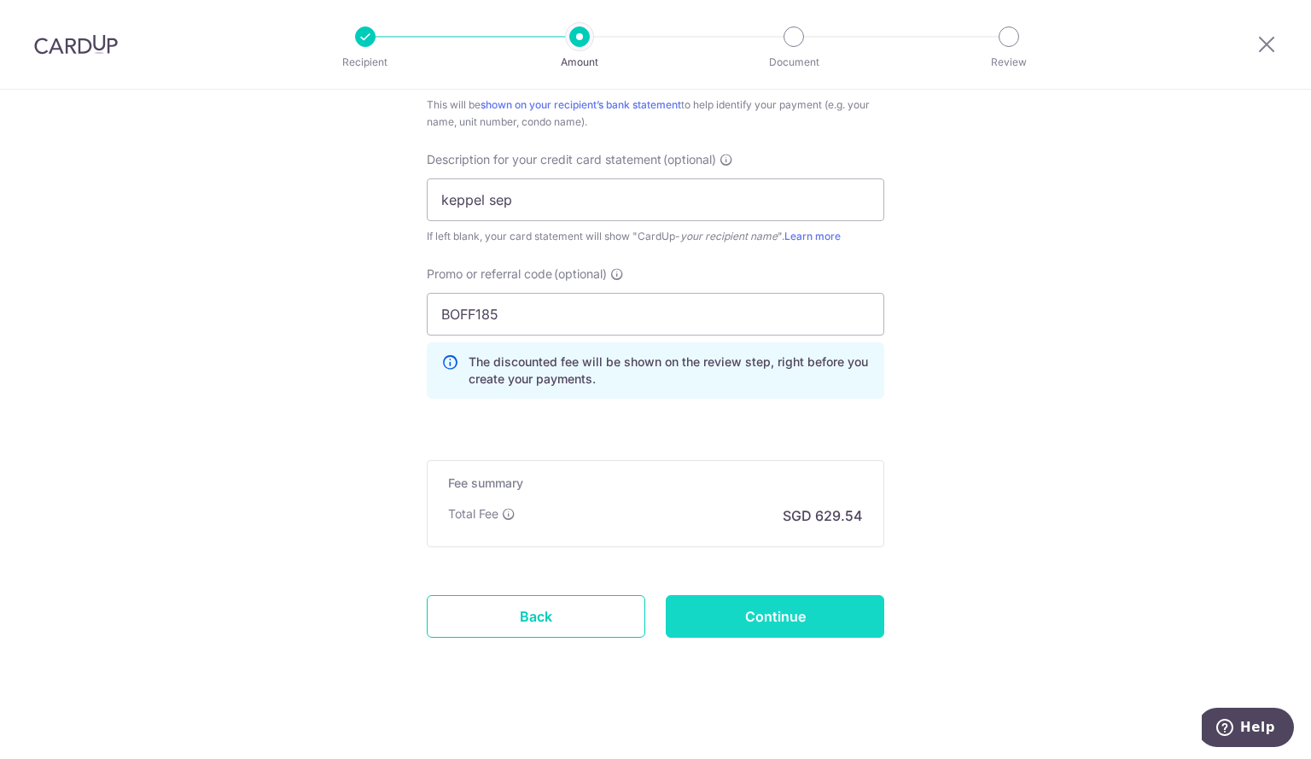 The height and width of the screenshot is (759, 1311). Describe the element at coordinates (655, 200) in the screenshot. I see `input: Example: Rent` at that location.